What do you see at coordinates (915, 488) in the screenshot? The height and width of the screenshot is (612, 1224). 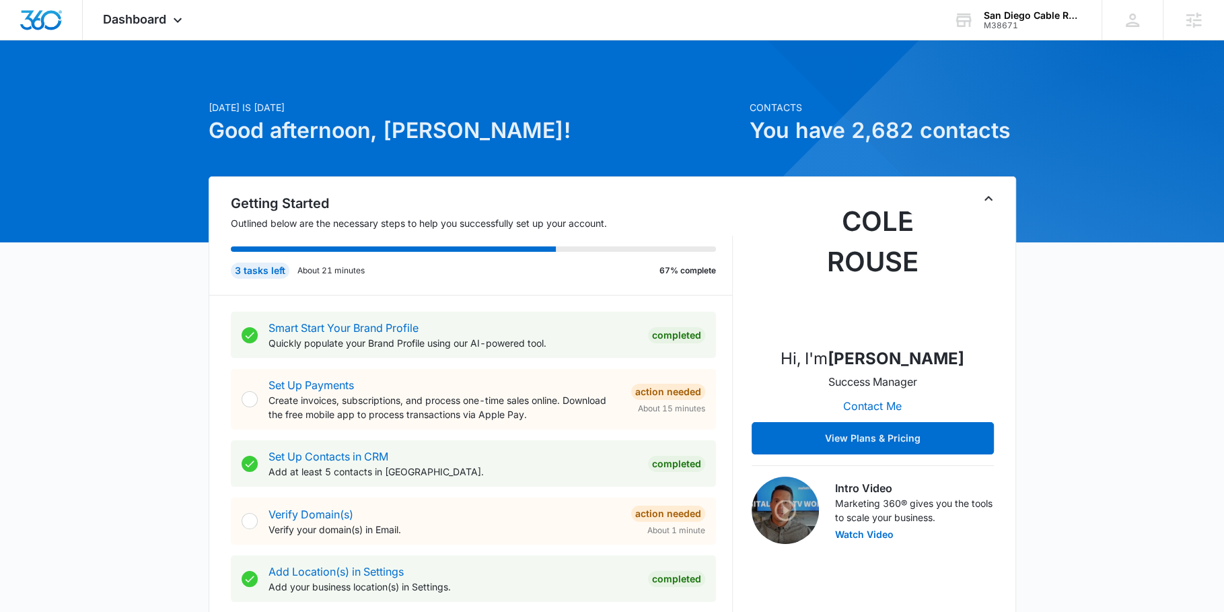 I see `h3: Intro Video` at bounding box center [915, 488].